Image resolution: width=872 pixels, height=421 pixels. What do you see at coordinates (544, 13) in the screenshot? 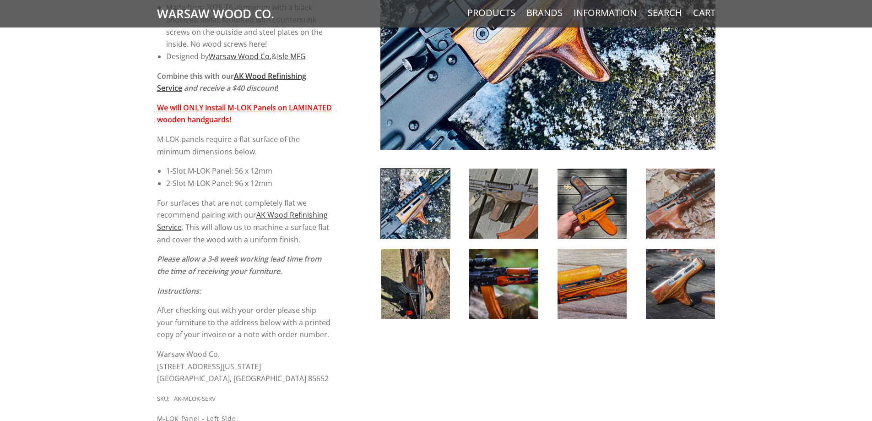
I see `a: Brands` at bounding box center [544, 13].